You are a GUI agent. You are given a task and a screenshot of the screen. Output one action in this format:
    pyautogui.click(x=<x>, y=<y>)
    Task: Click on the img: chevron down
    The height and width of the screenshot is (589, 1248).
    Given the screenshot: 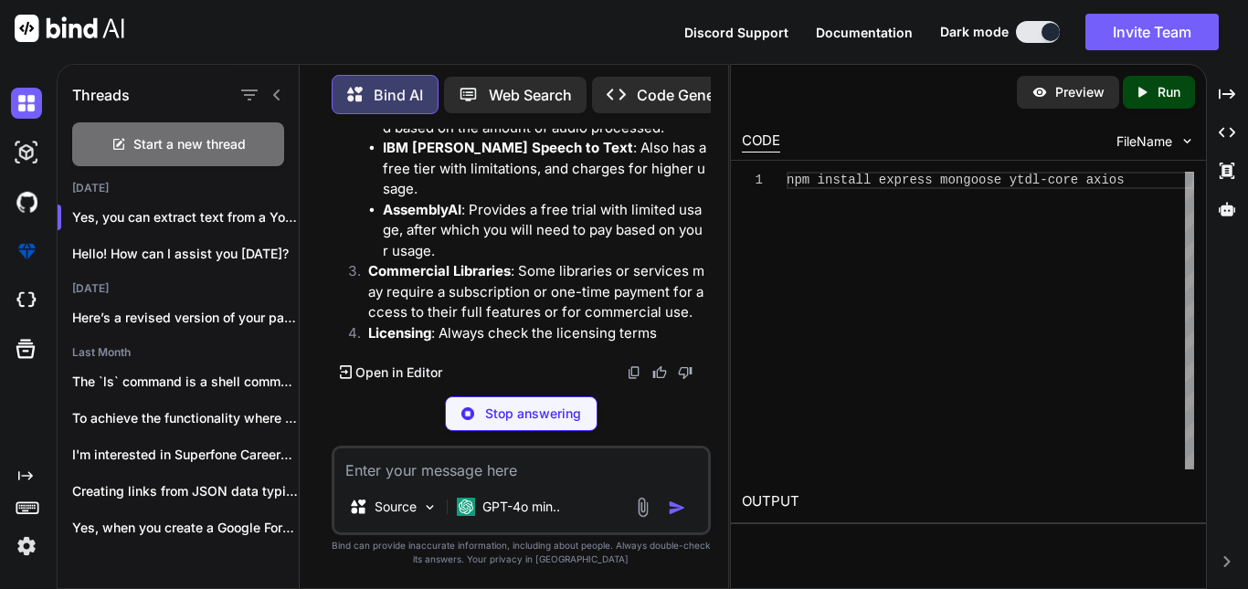 What is the action you would take?
    pyautogui.click(x=1186, y=141)
    